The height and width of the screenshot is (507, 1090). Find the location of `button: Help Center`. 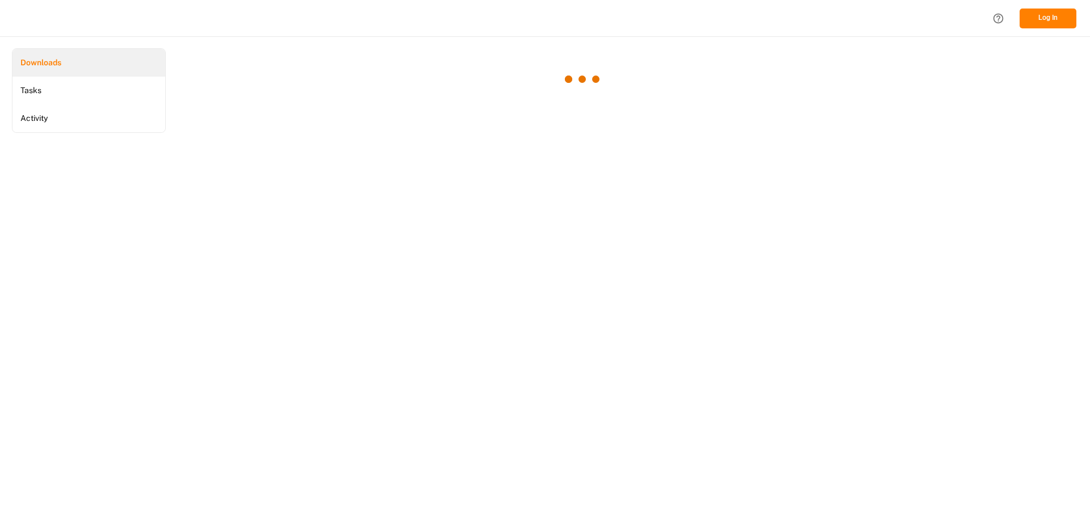

button: Help Center is located at coordinates (998, 18).